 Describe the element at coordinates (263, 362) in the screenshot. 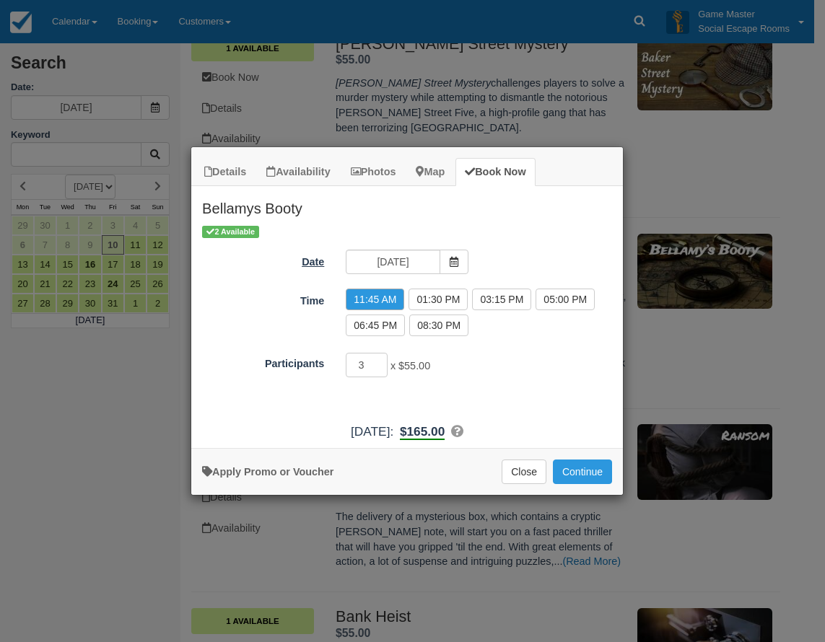

I see `label: Participants` at that location.